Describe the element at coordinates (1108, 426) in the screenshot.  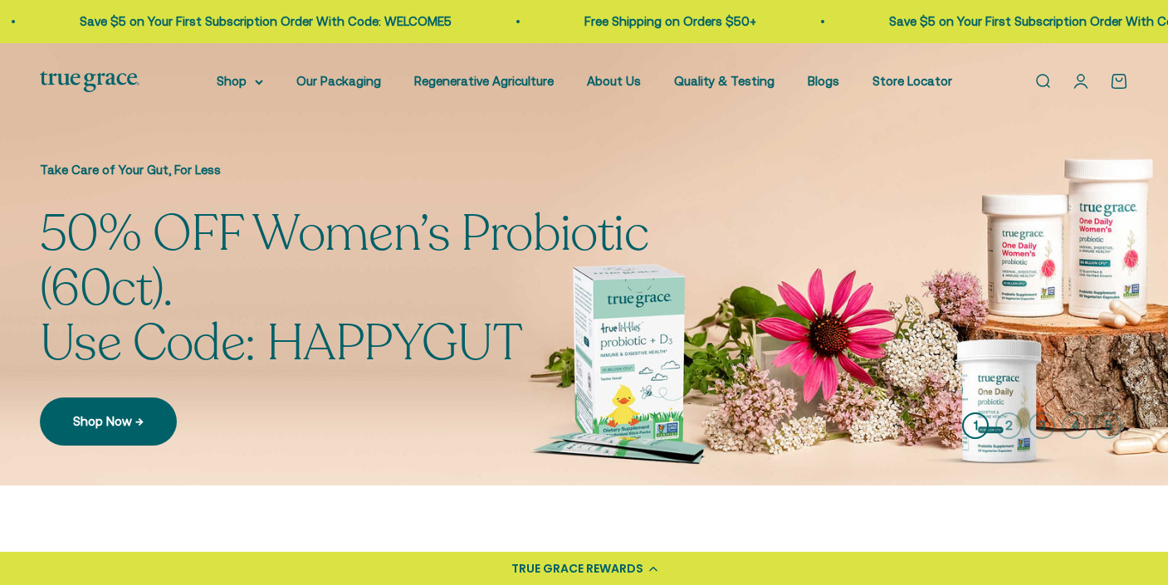
I see `button: 5` at that location.